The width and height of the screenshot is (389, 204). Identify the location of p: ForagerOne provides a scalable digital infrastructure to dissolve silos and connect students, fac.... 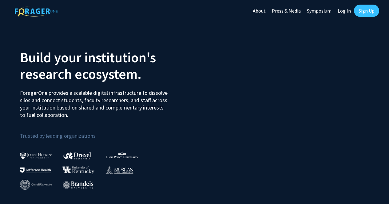
(95, 102).